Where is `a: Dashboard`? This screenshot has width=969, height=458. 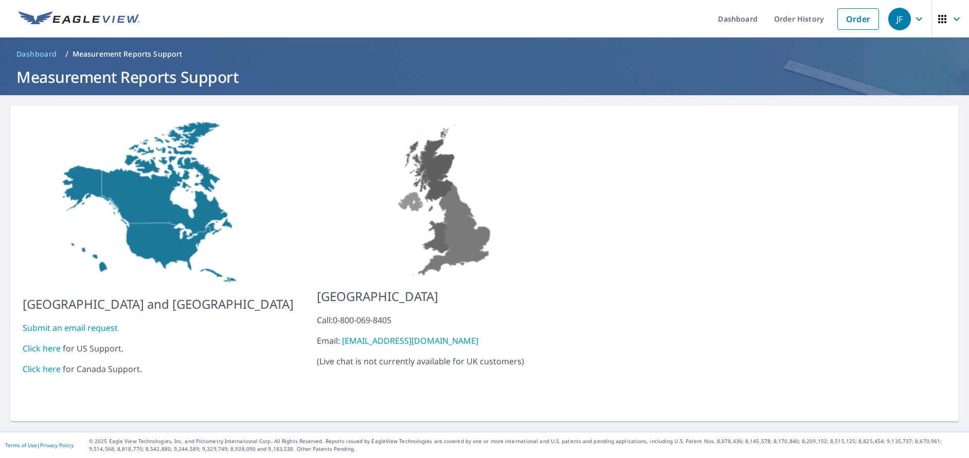 a: Dashboard is located at coordinates (37, 54).